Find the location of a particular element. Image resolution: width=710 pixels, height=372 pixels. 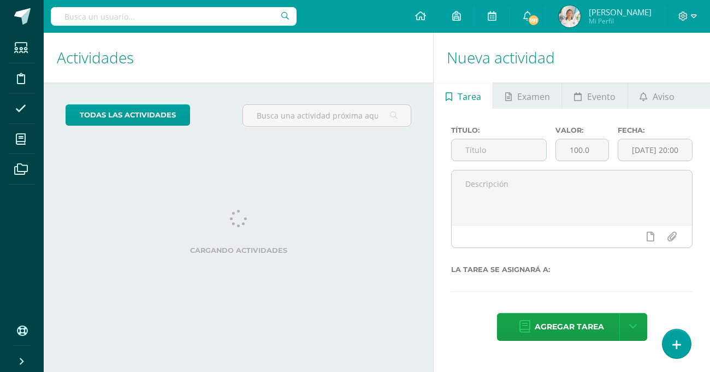

label: Valor: is located at coordinates (582, 130).